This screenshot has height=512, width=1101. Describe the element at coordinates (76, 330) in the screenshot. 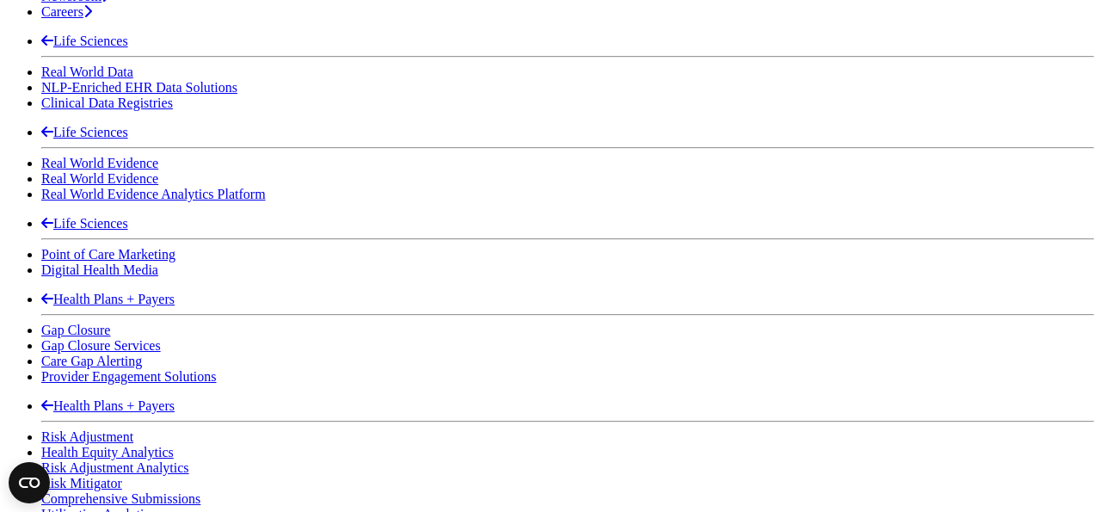

I see `a: Gap Closure` at that location.